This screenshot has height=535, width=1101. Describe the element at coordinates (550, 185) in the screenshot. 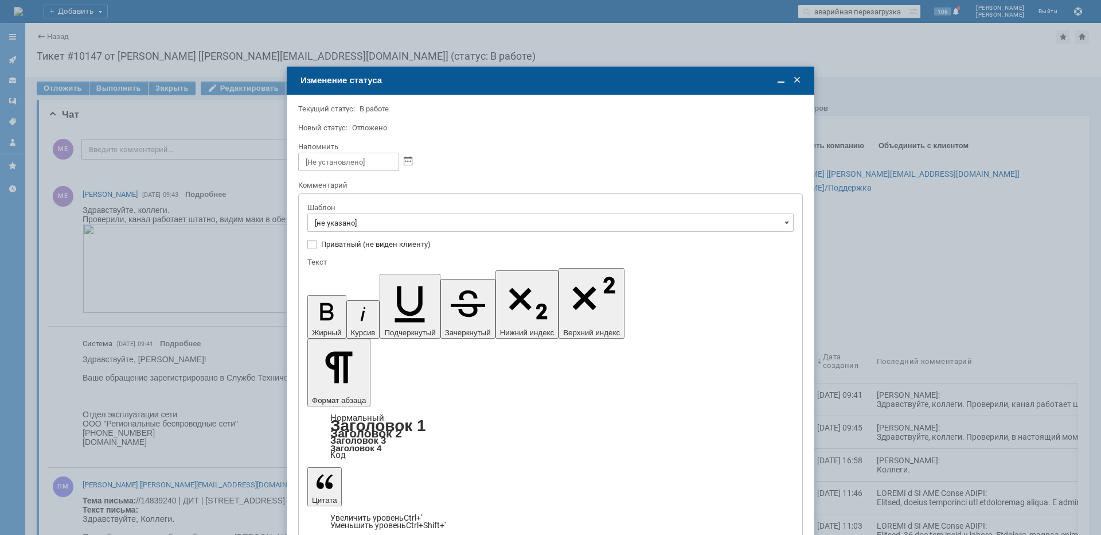

I see `div: Комментарий` at that location.